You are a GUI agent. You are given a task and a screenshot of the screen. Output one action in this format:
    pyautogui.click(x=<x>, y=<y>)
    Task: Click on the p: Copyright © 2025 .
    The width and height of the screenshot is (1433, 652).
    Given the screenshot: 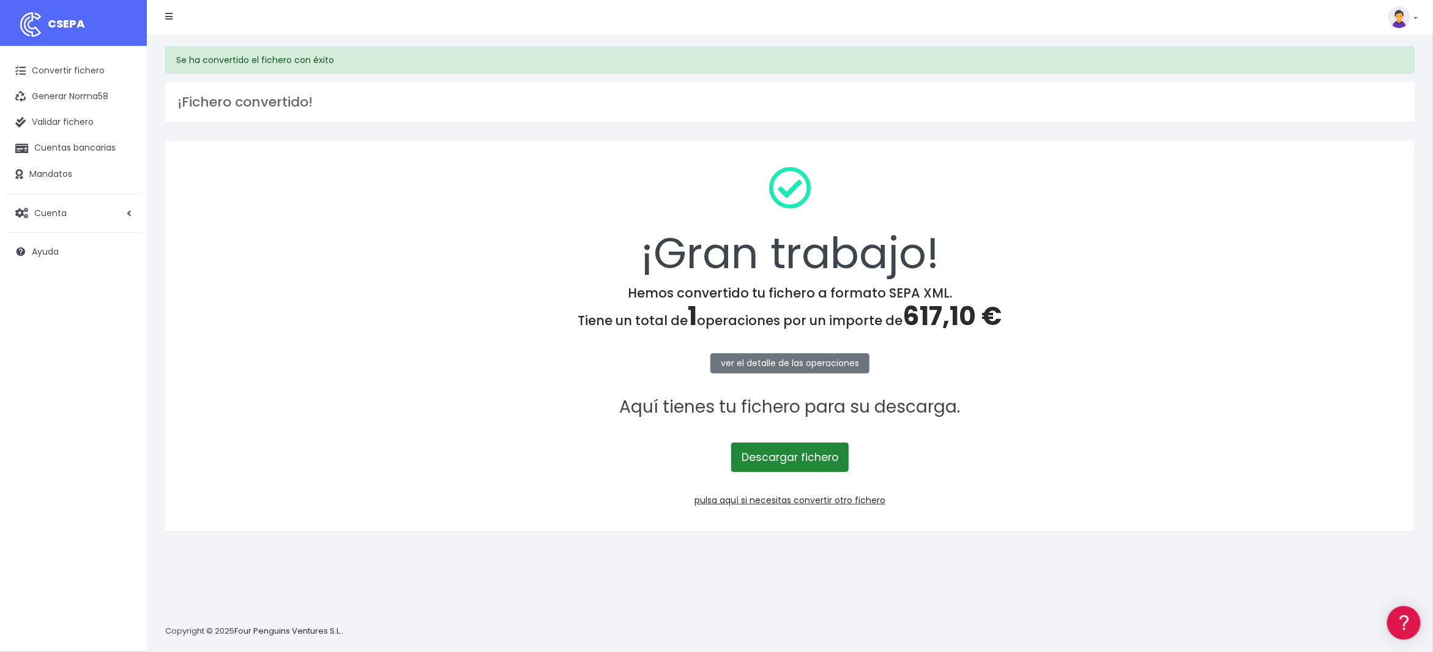 What is the action you would take?
    pyautogui.click(x=254, y=631)
    